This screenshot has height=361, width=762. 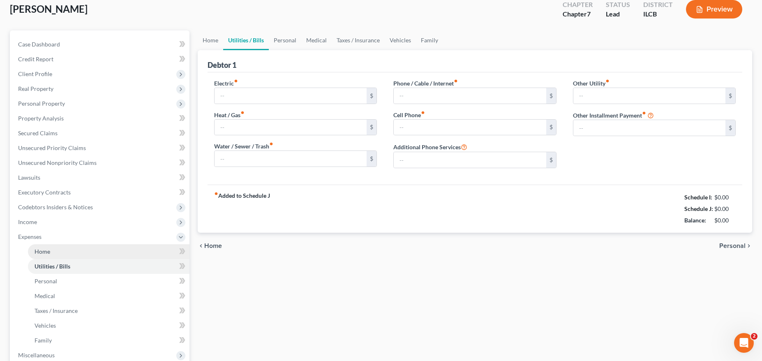 What do you see at coordinates (28, 221) in the screenshot?
I see `span: Income` at bounding box center [28, 221].